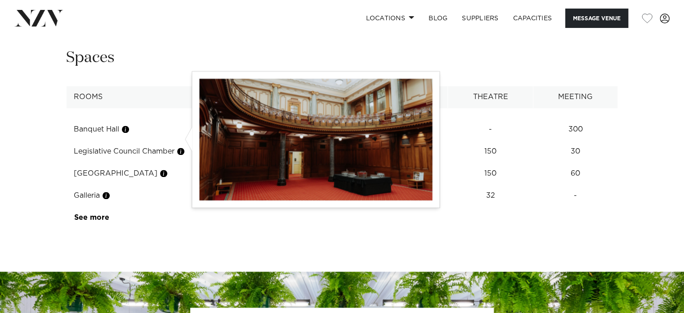  Describe the element at coordinates (575, 129) in the screenshot. I see `td: 300` at that location.